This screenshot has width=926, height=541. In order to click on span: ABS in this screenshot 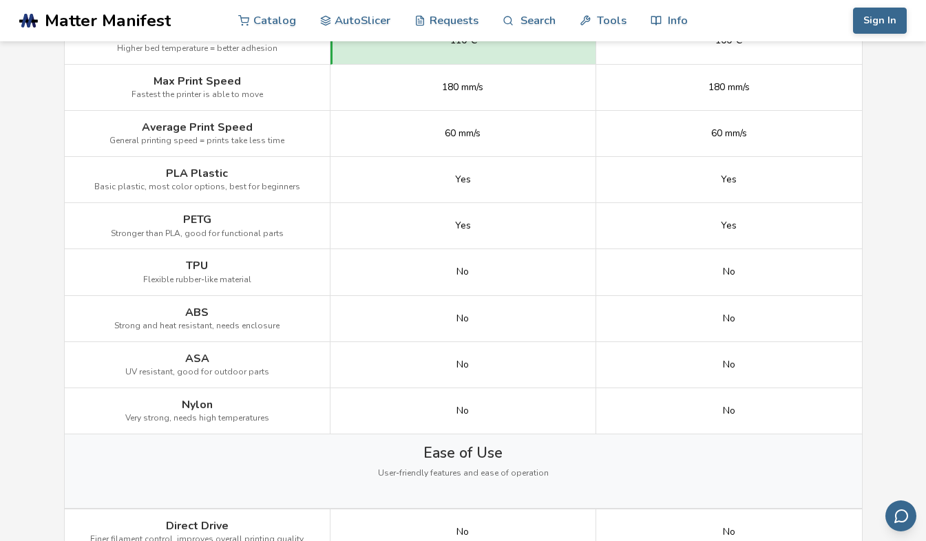, I will do `click(197, 312)`.